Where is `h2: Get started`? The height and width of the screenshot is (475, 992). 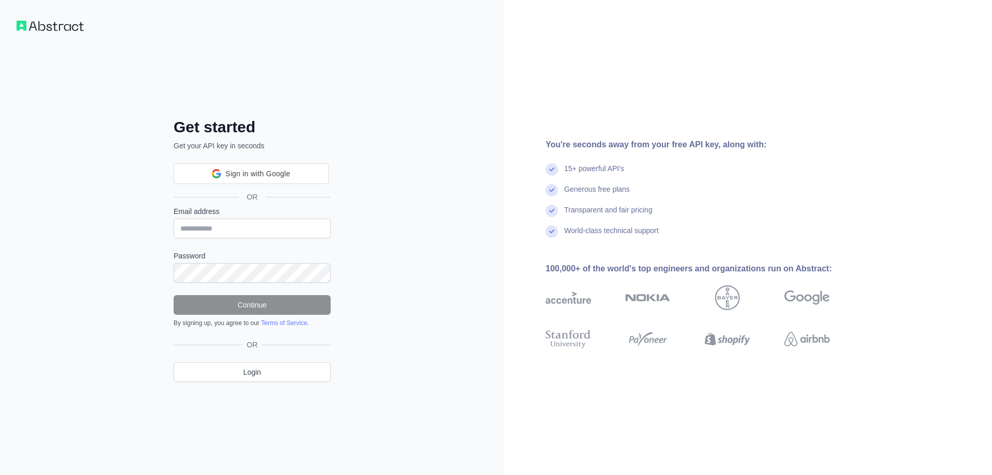
h2: Get started is located at coordinates (252, 127).